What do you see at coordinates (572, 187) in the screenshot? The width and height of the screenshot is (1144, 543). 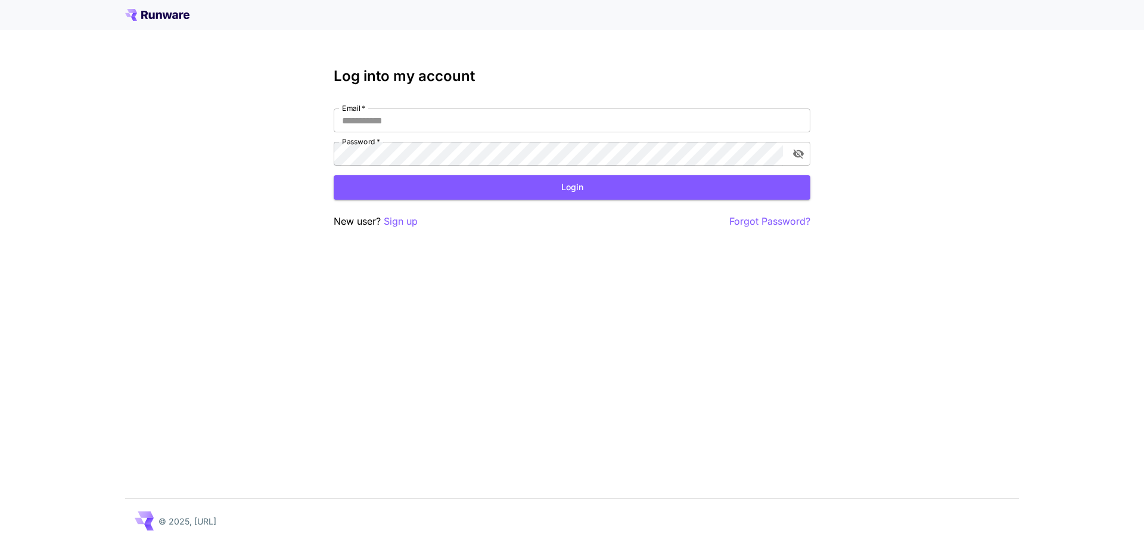 I see `button: Login` at bounding box center [572, 187].